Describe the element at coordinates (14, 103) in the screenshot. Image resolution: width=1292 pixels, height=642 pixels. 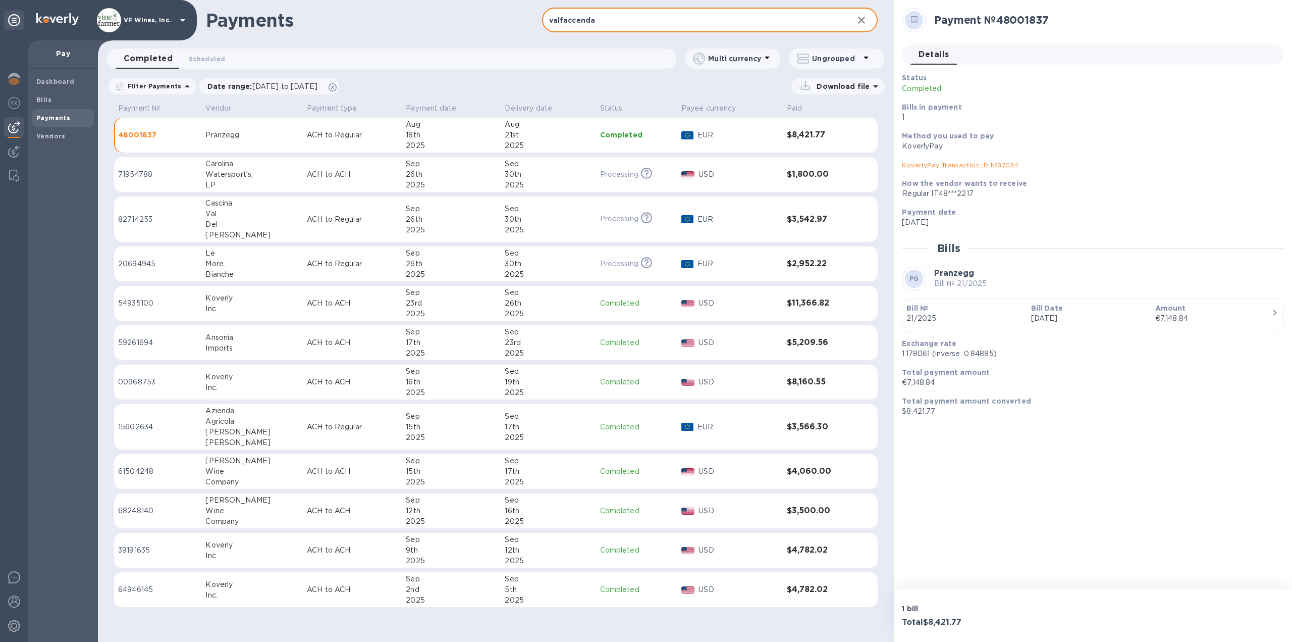
I see `img: Foreign exchange` at that location.